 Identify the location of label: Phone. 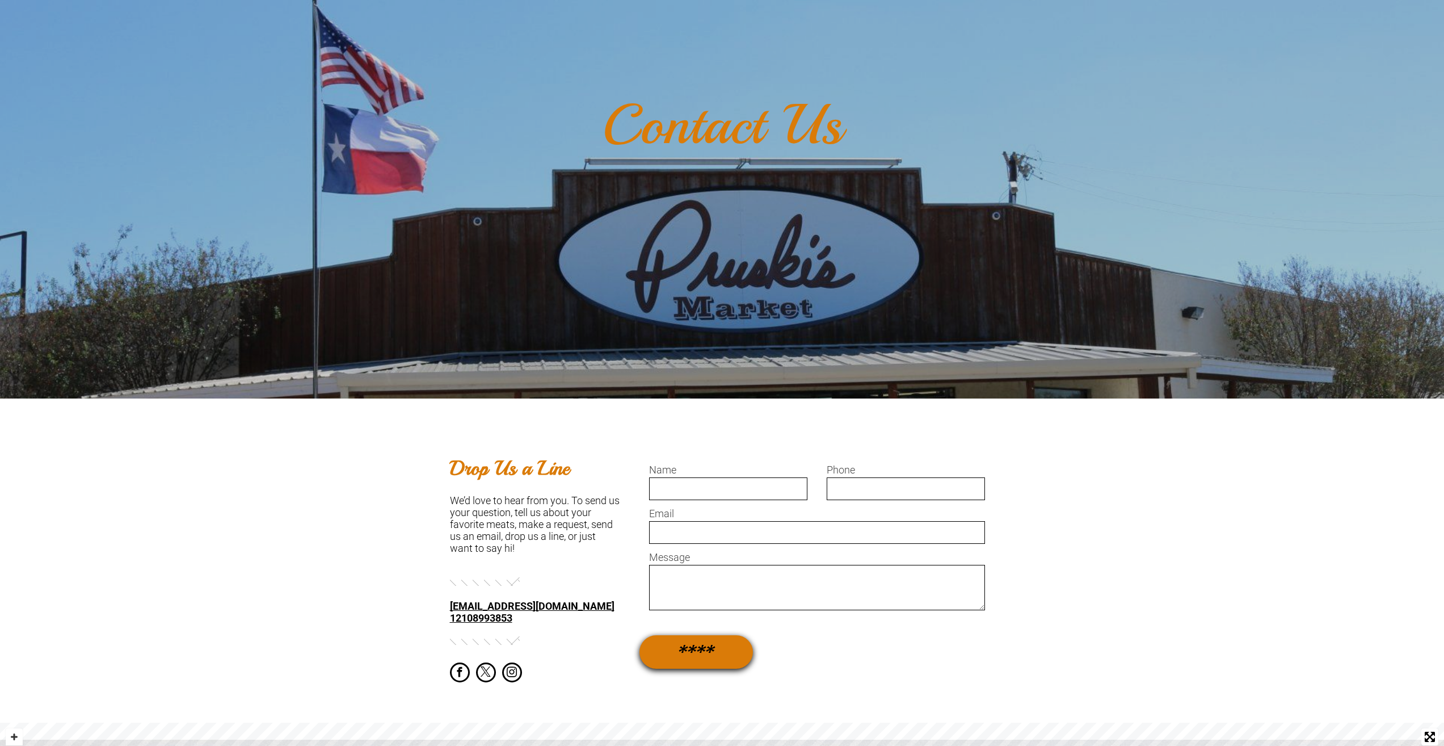
(906, 469).